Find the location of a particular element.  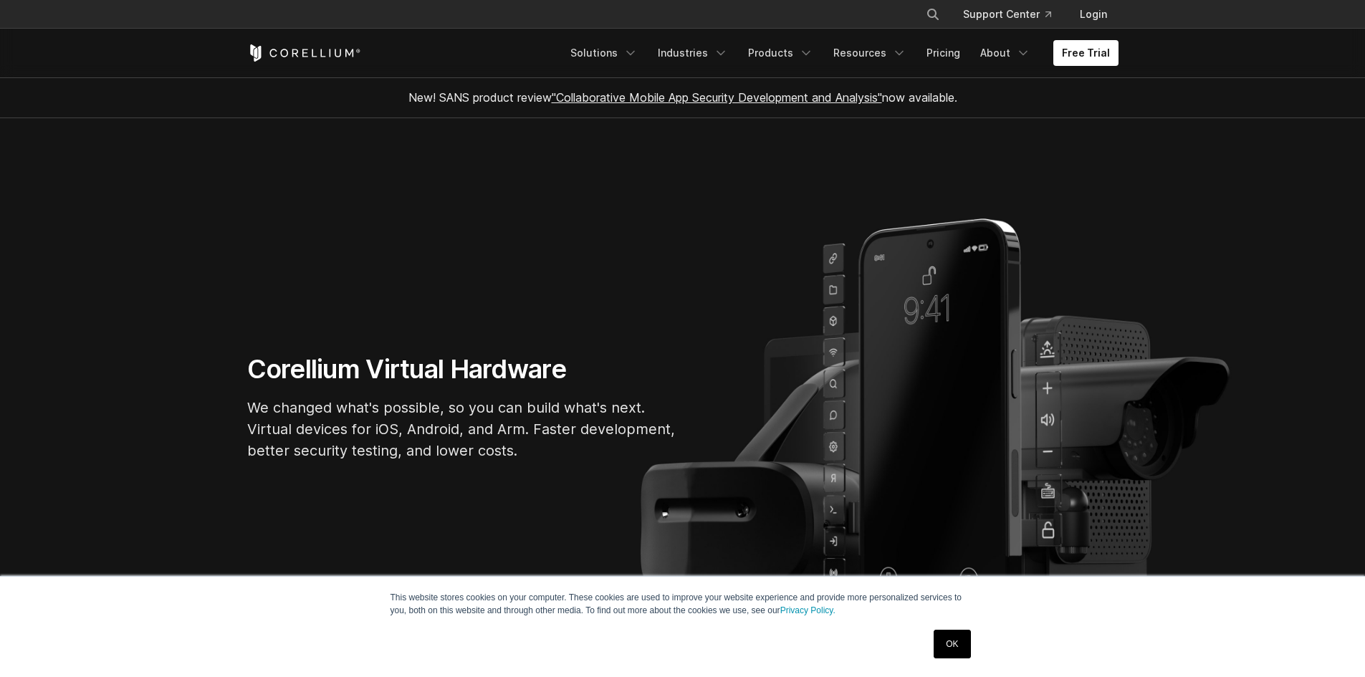

span: New! SANS product review now available. is located at coordinates (683, 97).